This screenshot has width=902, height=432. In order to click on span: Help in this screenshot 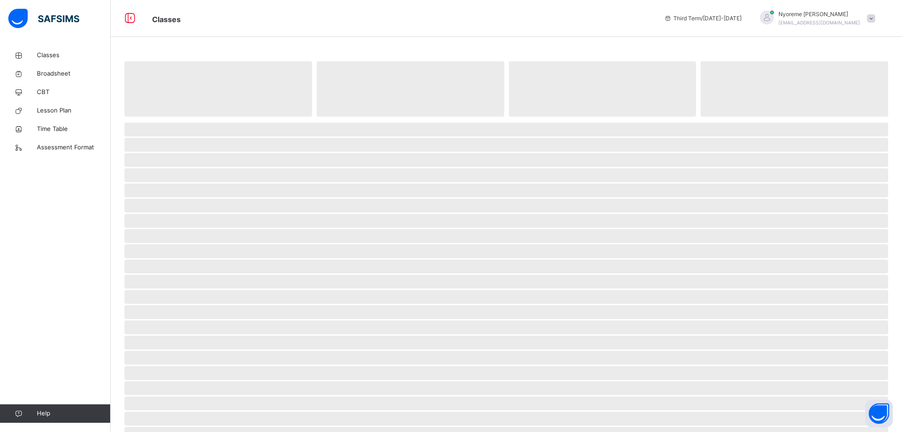, I will do `click(73, 413)`.